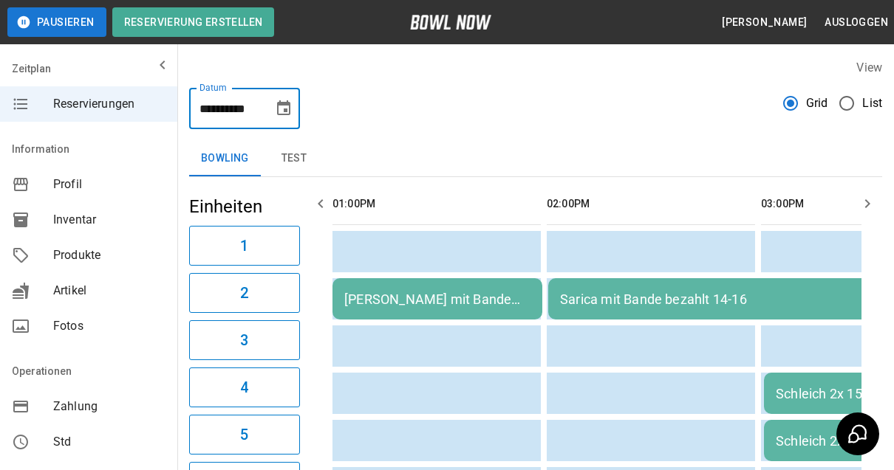  What do you see at coordinates (284, 109) in the screenshot?
I see `button: Choose date, selected date is 24. Aug. 2025` at bounding box center [284, 109].